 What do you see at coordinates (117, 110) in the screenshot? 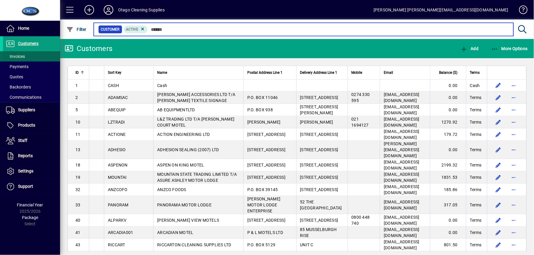
I see `span: ABEQUIP` at bounding box center [117, 110].